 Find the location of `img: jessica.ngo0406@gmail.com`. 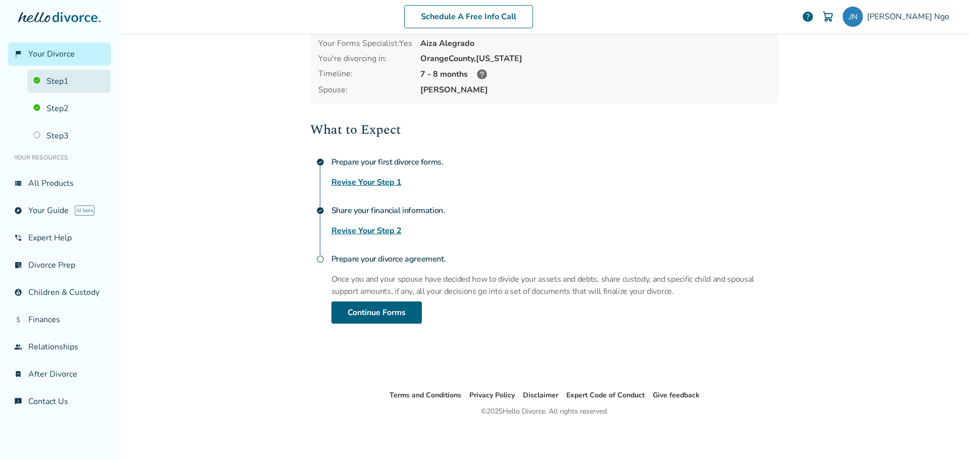

img: jessica.ngo0406@gmail.com is located at coordinates (853, 17).